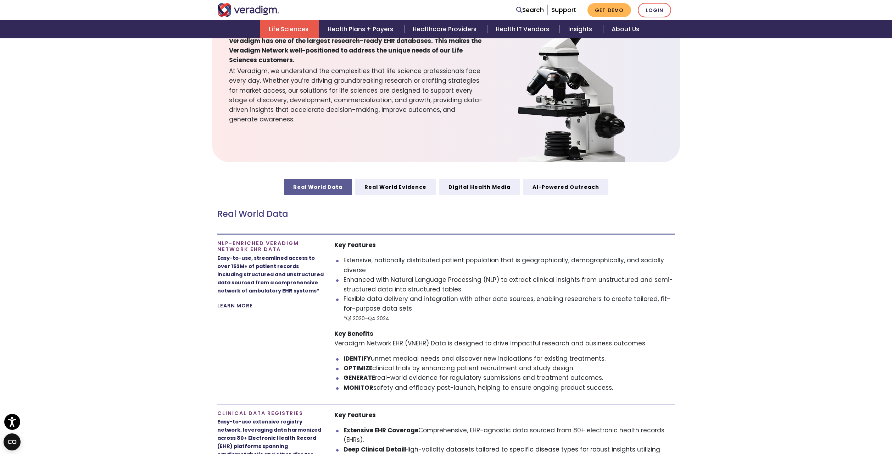  Describe the element at coordinates (655, 10) in the screenshot. I see `a: Login` at that location.